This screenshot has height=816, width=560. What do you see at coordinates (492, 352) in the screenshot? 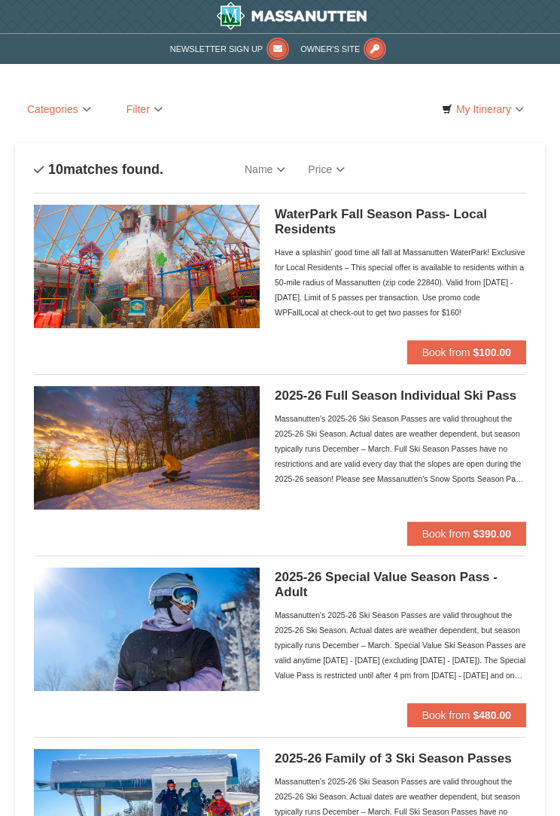
I see `strong: $100.00` at bounding box center [492, 352].